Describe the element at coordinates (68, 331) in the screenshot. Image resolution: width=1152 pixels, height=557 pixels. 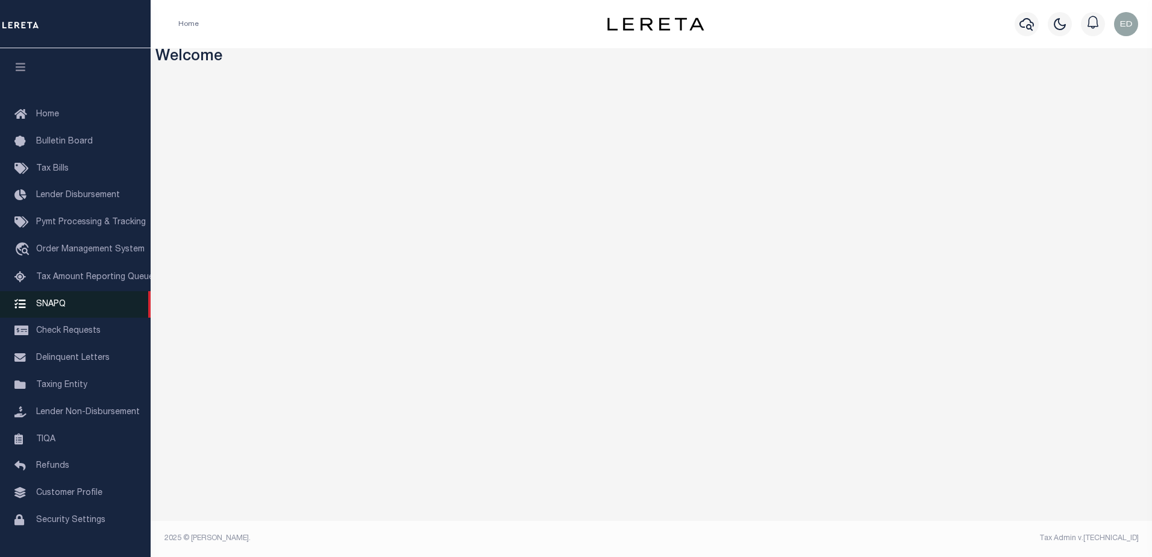
I see `span: Check Requests` at that location.